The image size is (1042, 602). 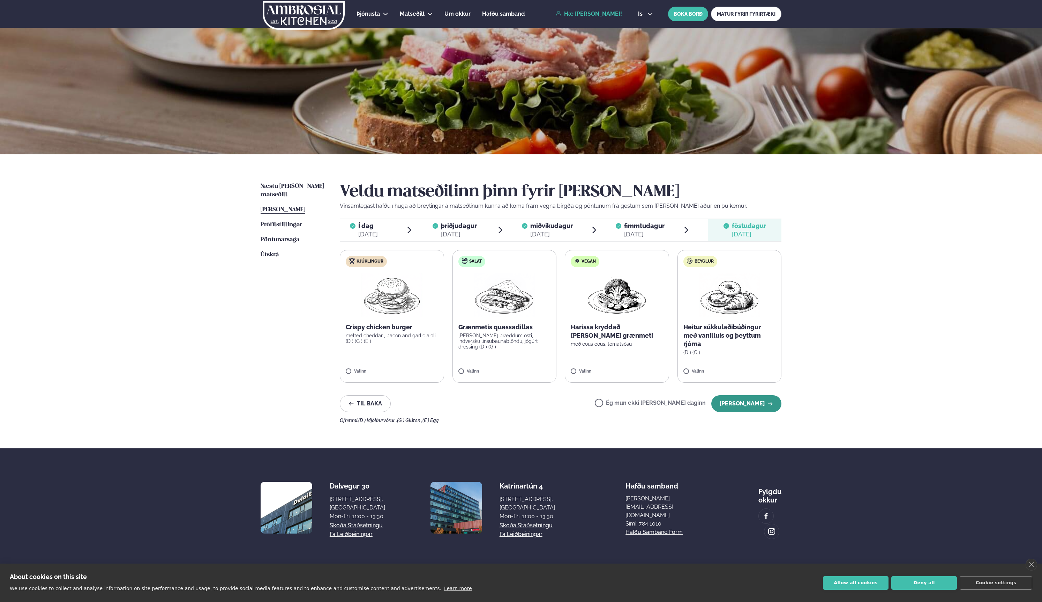 What do you see at coordinates (589, 261) in the screenshot?
I see `span: Vegan` at bounding box center [589, 261].